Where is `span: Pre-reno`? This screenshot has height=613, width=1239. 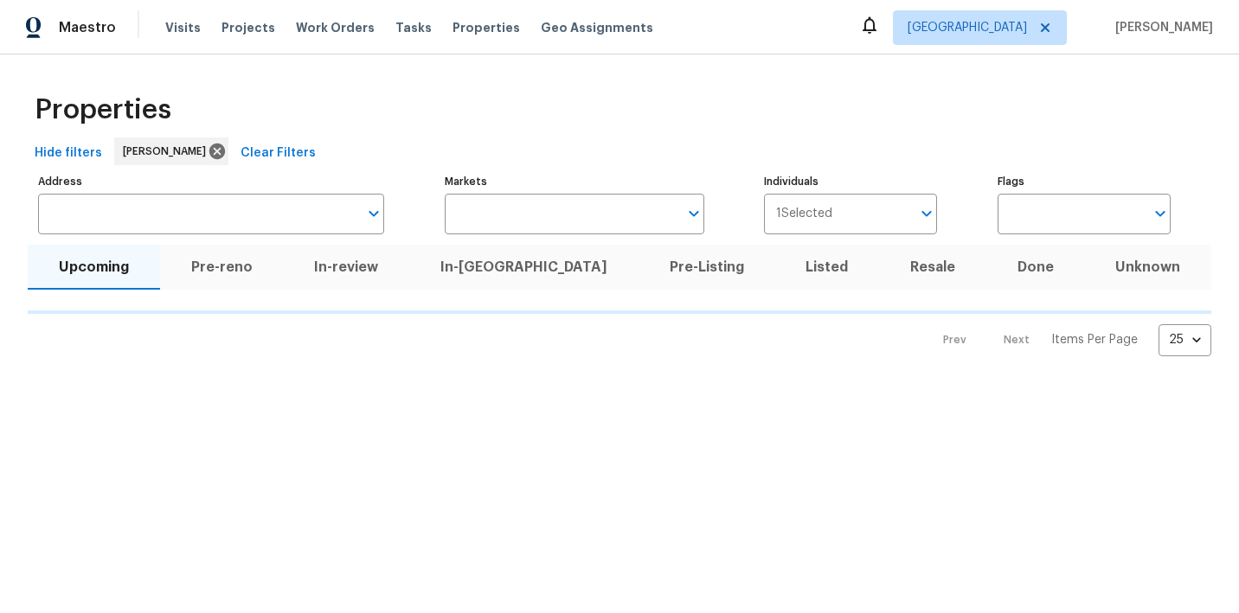
span: Pre-reno is located at coordinates (221, 267).